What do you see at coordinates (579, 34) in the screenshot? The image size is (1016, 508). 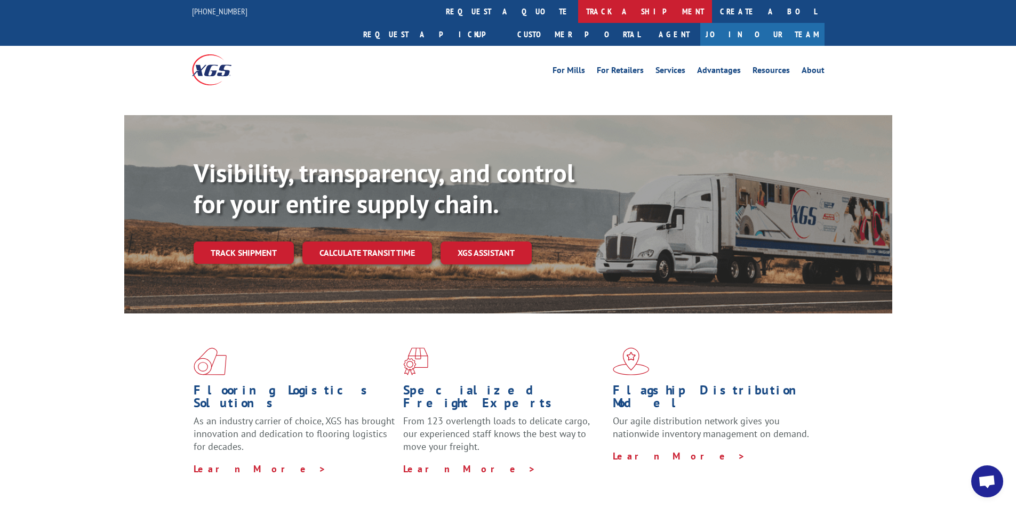 I see `a: Customer Portal` at bounding box center [579, 34].